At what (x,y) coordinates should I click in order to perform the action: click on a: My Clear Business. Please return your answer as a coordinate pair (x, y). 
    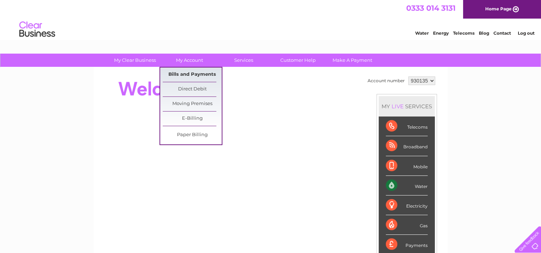
    Looking at the image, I should click on (135, 60).